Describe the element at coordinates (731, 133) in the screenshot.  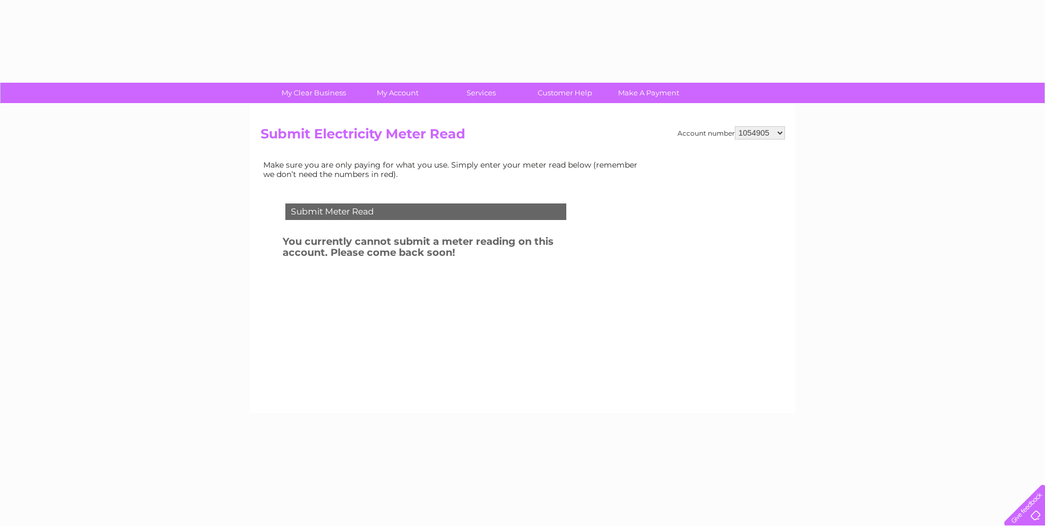
I see `div: Account number` at that location.